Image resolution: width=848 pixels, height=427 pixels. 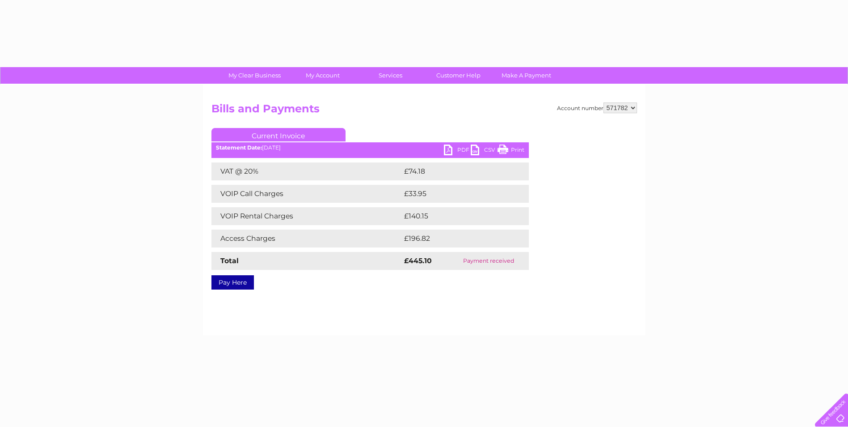 I want to click on a: CSV, so click(x=484, y=151).